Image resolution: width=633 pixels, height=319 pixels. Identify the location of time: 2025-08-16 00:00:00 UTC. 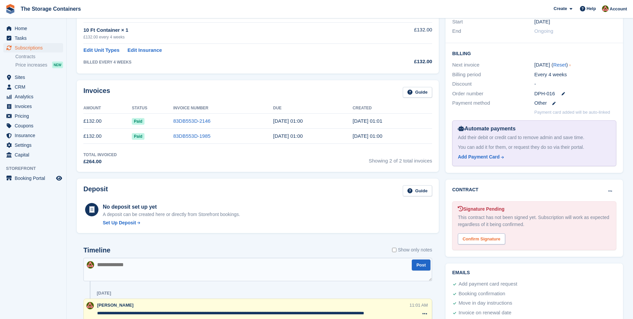
(288, 121).